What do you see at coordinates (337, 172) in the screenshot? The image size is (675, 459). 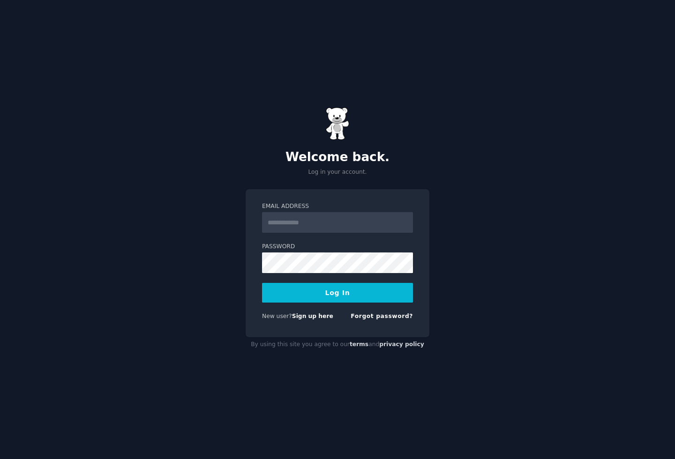 I see `p: Log in your account.` at bounding box center [337, 172].